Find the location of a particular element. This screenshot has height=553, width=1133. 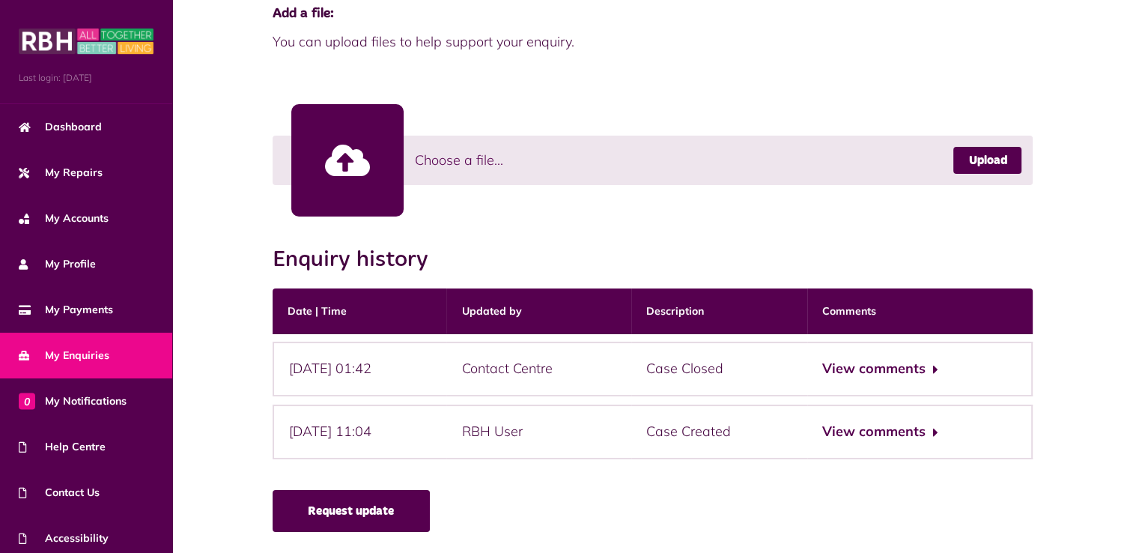

span: Accessibility is located at coordinates (64, 538).